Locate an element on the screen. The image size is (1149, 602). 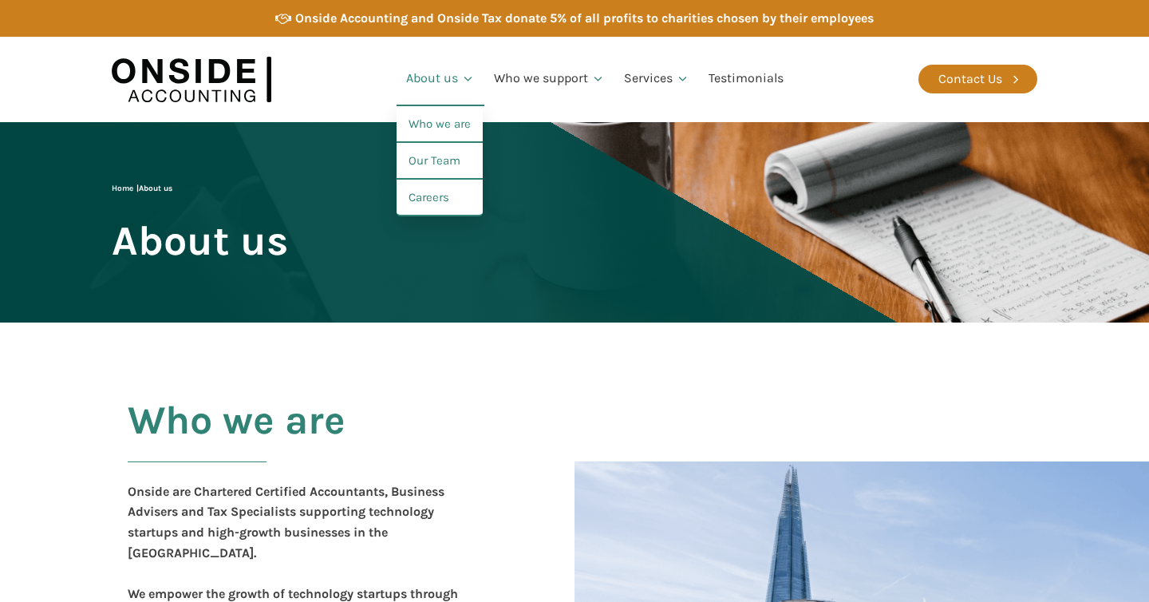
a: Contact Us is located at coordinates (977, 79).